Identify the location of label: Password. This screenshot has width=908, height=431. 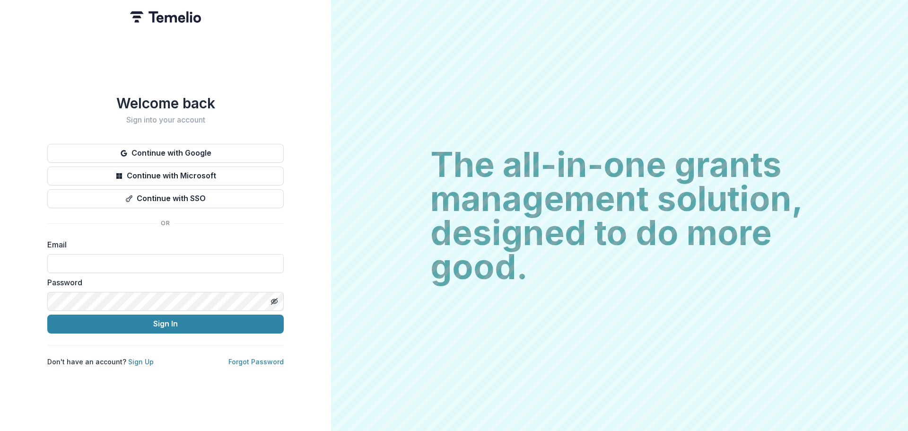
(163, 282).